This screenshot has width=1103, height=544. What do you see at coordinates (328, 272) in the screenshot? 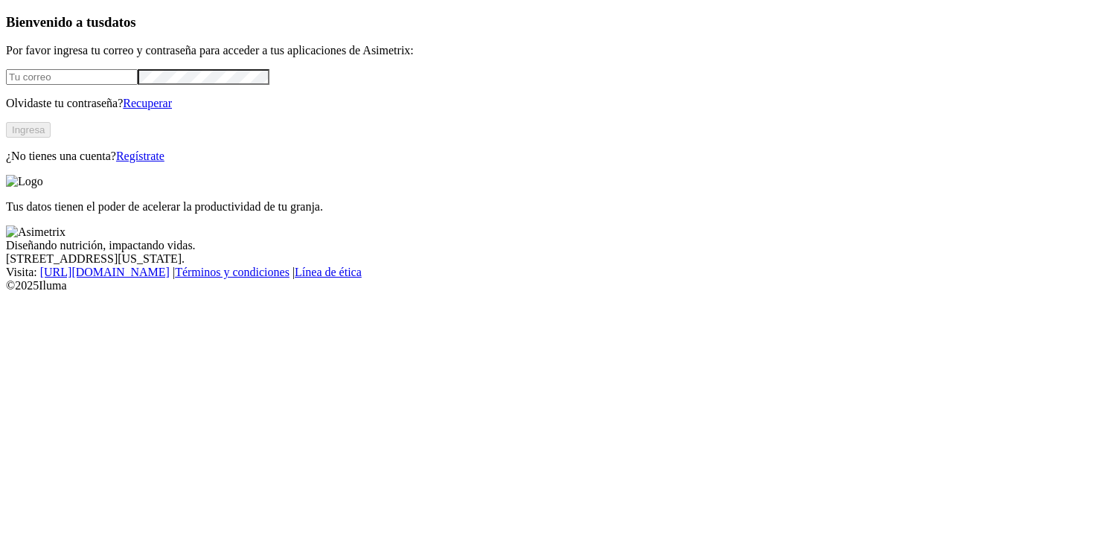
I see `a: Línea de ética` at bounding box center [328, 272].